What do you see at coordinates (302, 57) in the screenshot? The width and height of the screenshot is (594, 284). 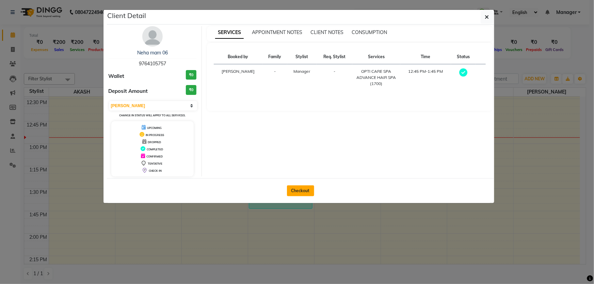 I see `th: Stylist` at bounding box center [302, 57].